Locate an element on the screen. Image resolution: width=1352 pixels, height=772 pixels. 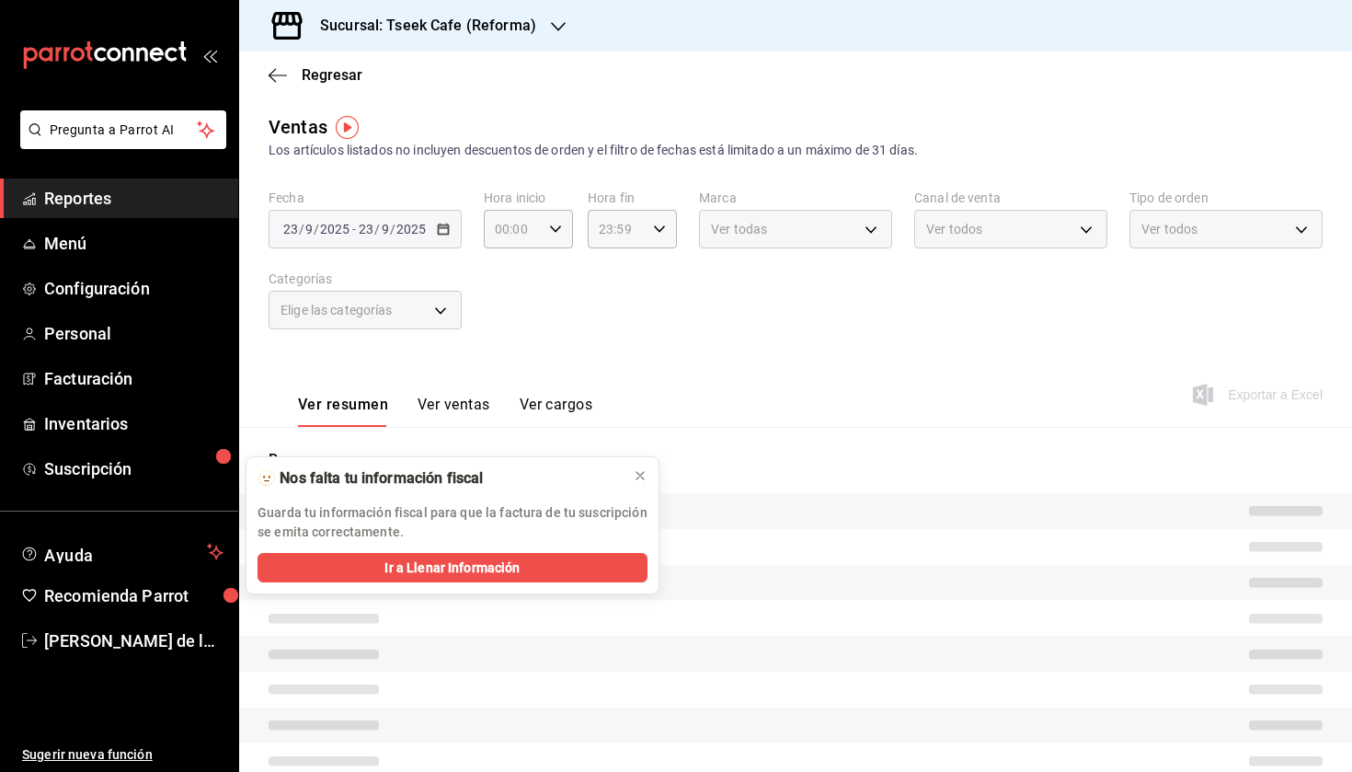
div: 🫥 Nos falta tu información fiscal is located at coordinates (438, 478).